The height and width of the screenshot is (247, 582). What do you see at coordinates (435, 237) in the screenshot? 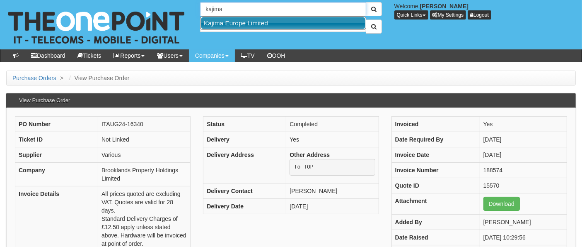
I see `th: Date Raised` at bounding box center [435, 237].